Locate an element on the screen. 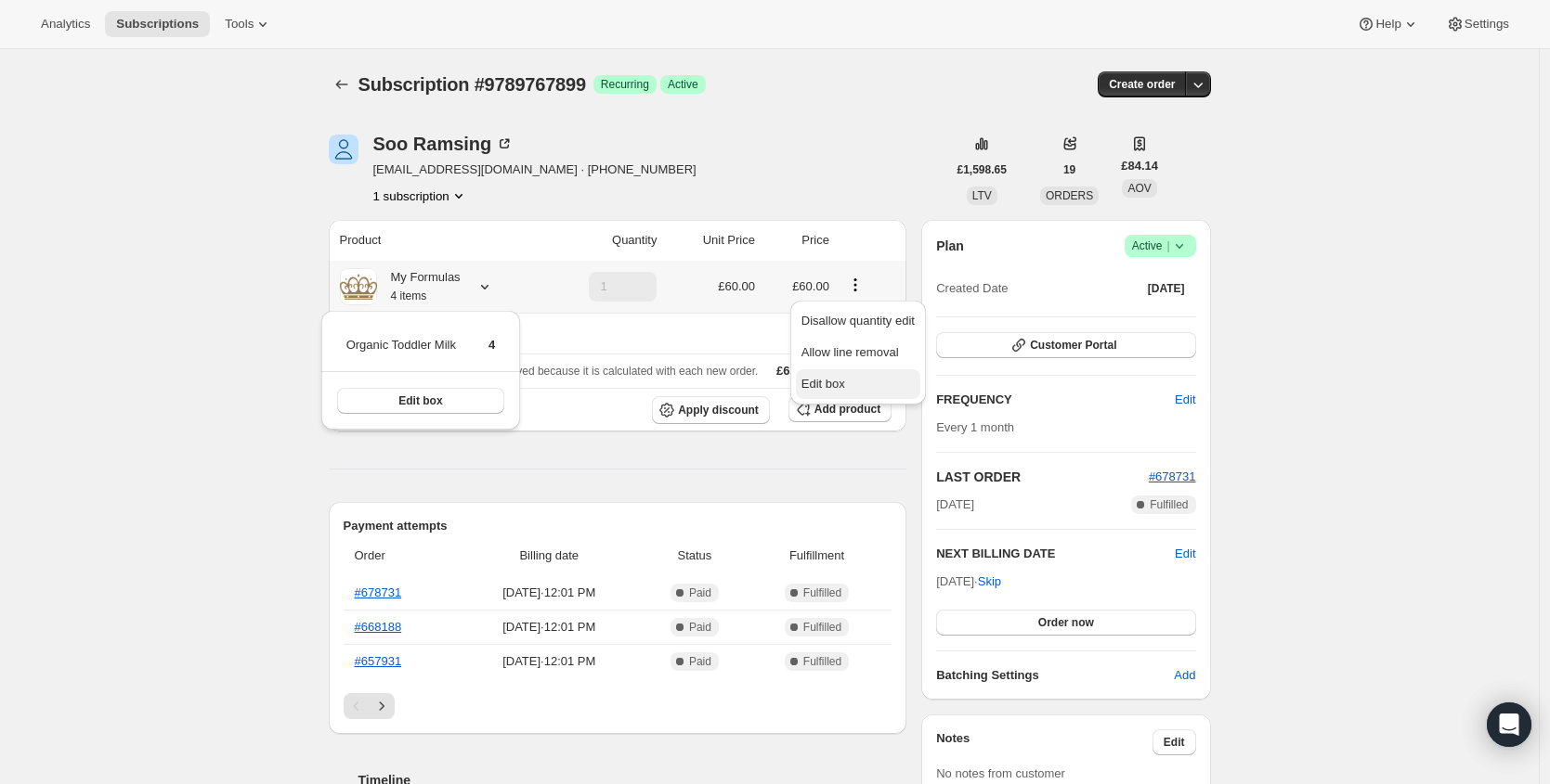 This screenshot has height=784, width=1550. span: Tools is located at coordinates (239, 24).